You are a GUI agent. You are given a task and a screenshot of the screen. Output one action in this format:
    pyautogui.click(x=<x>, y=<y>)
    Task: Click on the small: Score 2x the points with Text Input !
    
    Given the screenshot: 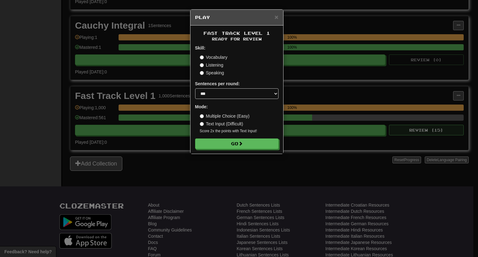 What is the action you would take?
    pyautogui.click(x=239, y=131)
    